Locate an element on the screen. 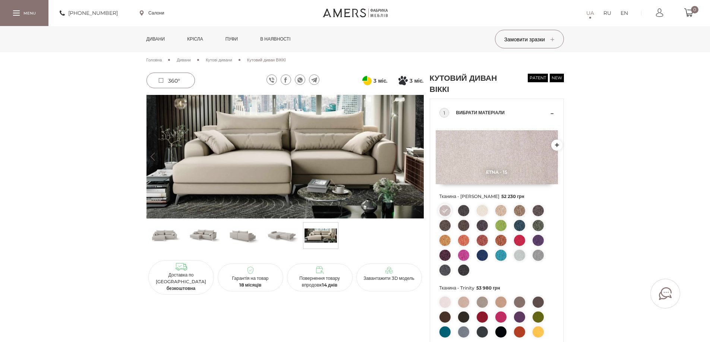  a: telegram is located at coordinates (314, 80).